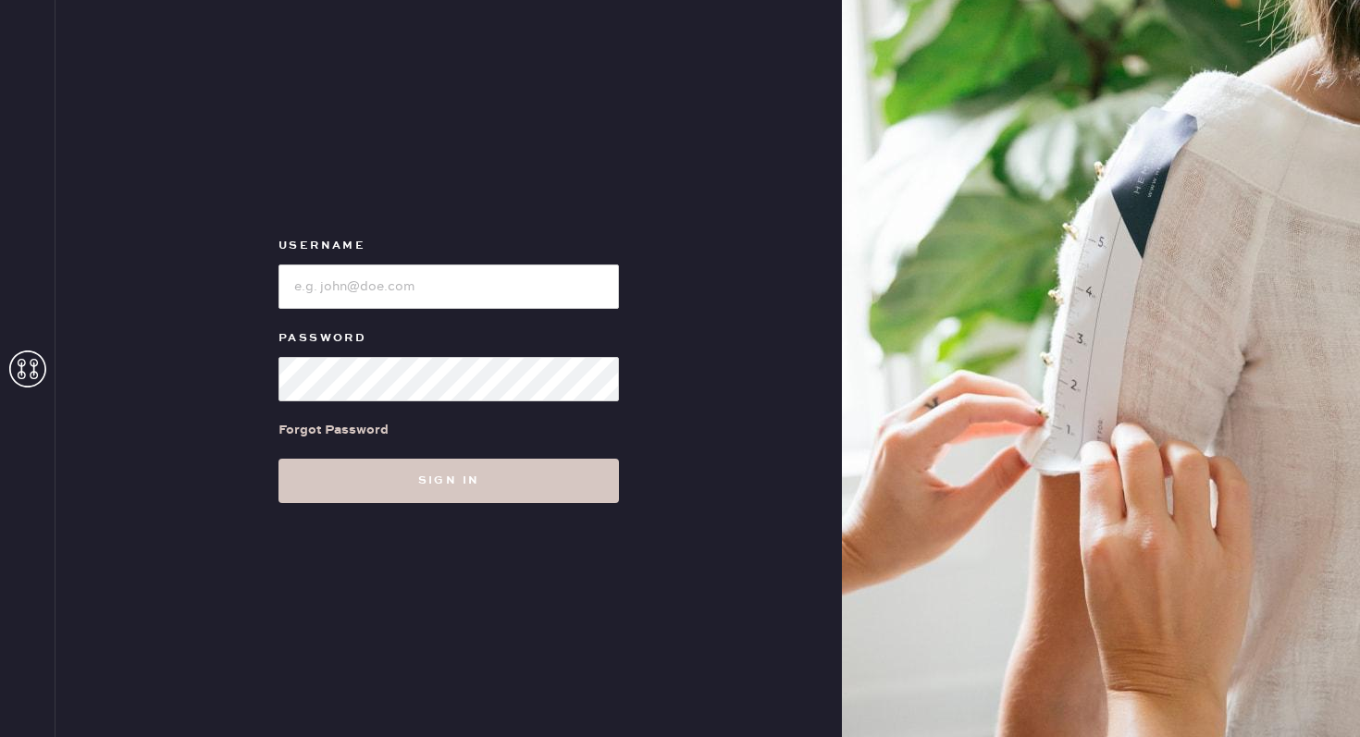  Describe the element at coordinates (449, 481) in the screenshot. I see `button: Sign in` at that location.